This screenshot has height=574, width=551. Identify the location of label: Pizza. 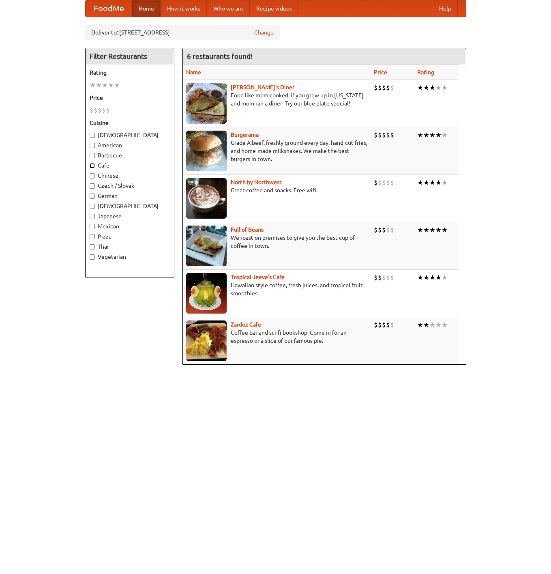
(130, 237).